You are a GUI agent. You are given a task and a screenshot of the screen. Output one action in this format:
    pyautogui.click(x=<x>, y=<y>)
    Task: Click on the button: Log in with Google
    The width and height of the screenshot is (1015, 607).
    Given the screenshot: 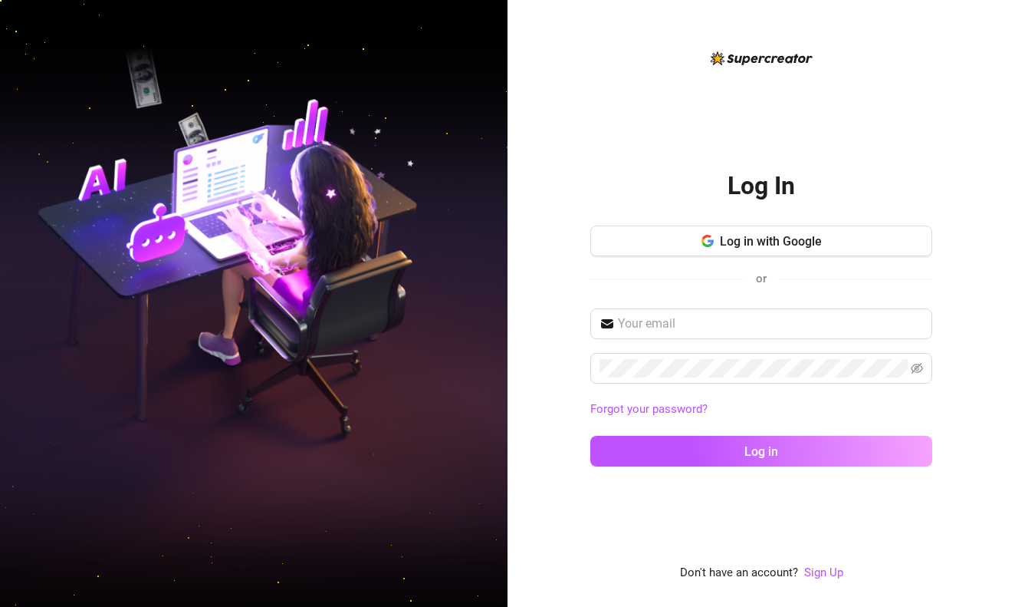 What is the action you would take?
    pyautogui.click(x=762, y=241)
    